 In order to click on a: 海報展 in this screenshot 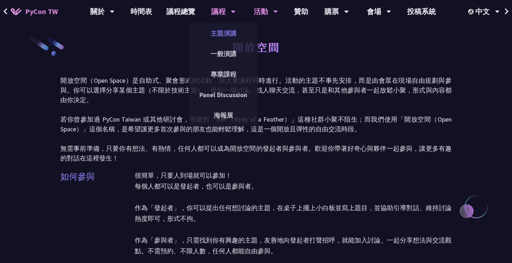, I will do `click(224, 115)`.